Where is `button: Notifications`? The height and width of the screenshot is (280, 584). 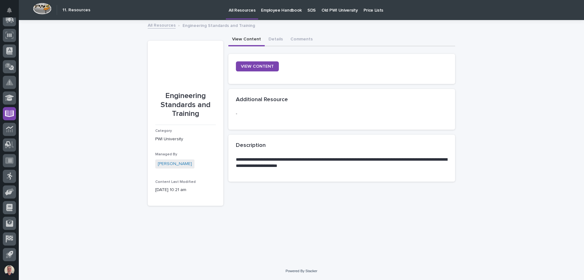
button: Notifications is located at coordinates (9, 10).